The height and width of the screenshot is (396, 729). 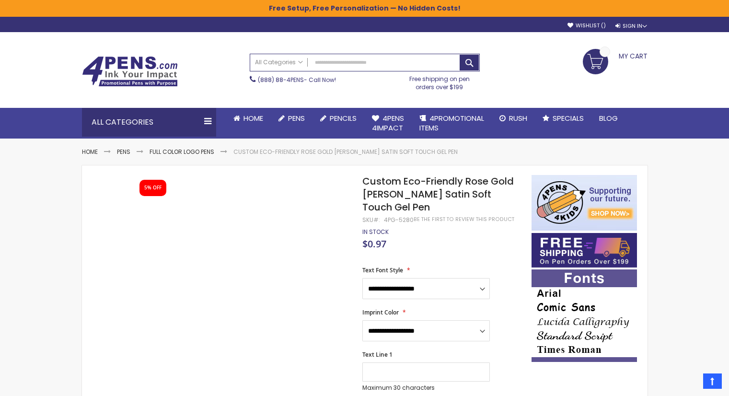 I want to click on span: Rush, so click(x=518, y=118).